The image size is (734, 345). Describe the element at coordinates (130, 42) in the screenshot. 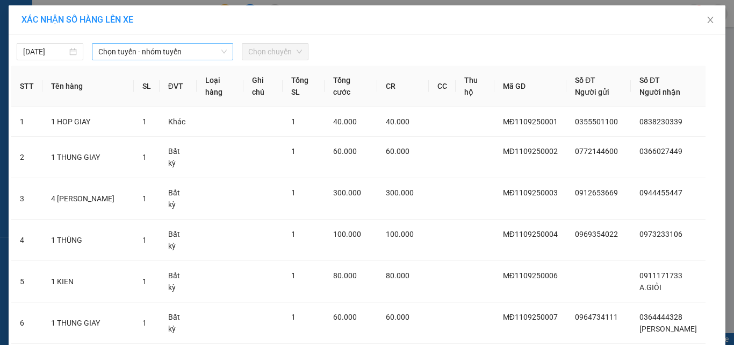

I see `div: 0987753778` at that location.